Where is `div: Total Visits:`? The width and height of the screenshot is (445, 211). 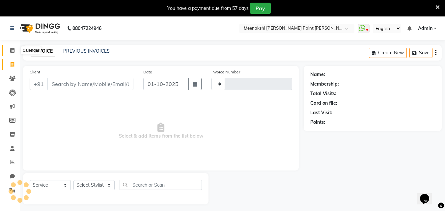 div: Total Visits: is located at coordinates (323, 93).